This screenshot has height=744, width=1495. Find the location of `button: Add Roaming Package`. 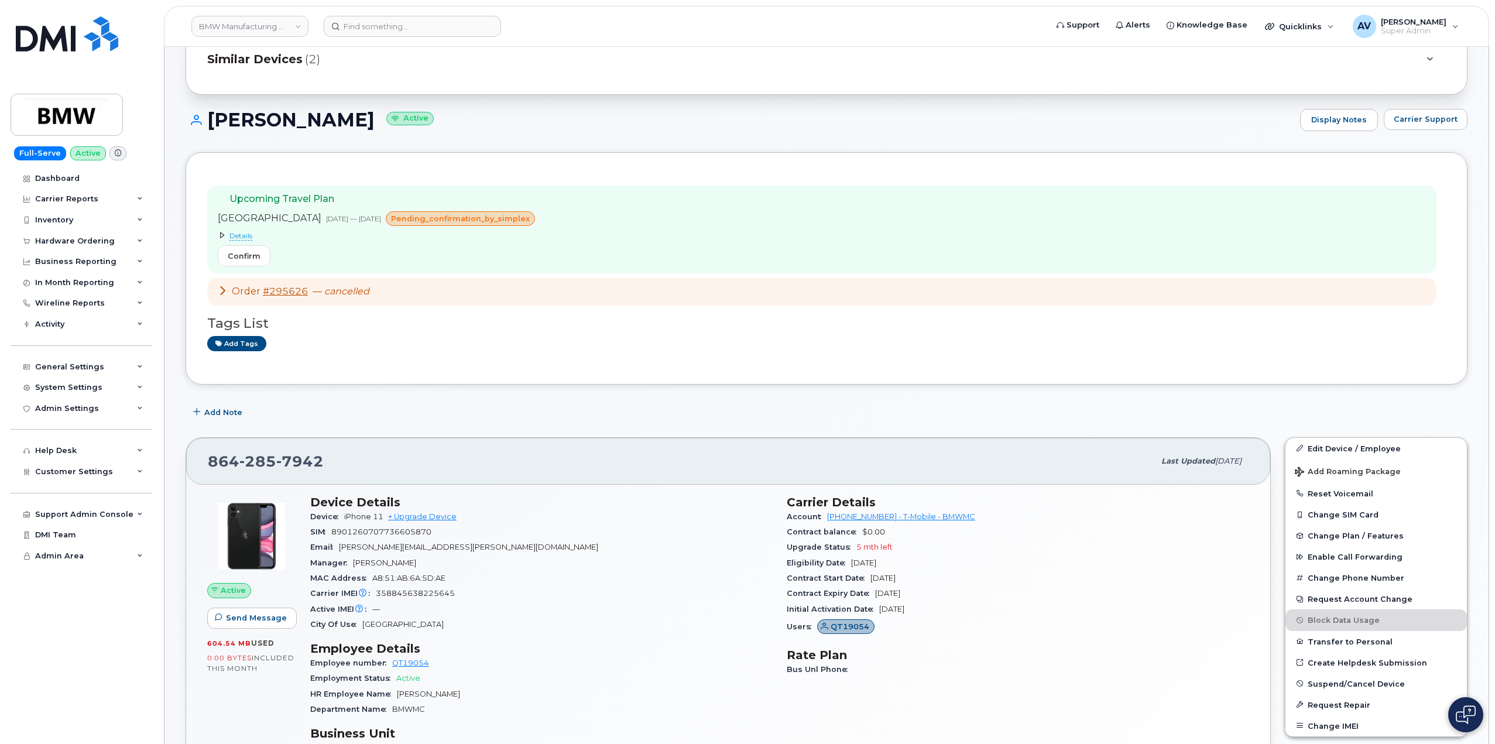

button: Add Roaming Package is located at coordinates (1376, 471).